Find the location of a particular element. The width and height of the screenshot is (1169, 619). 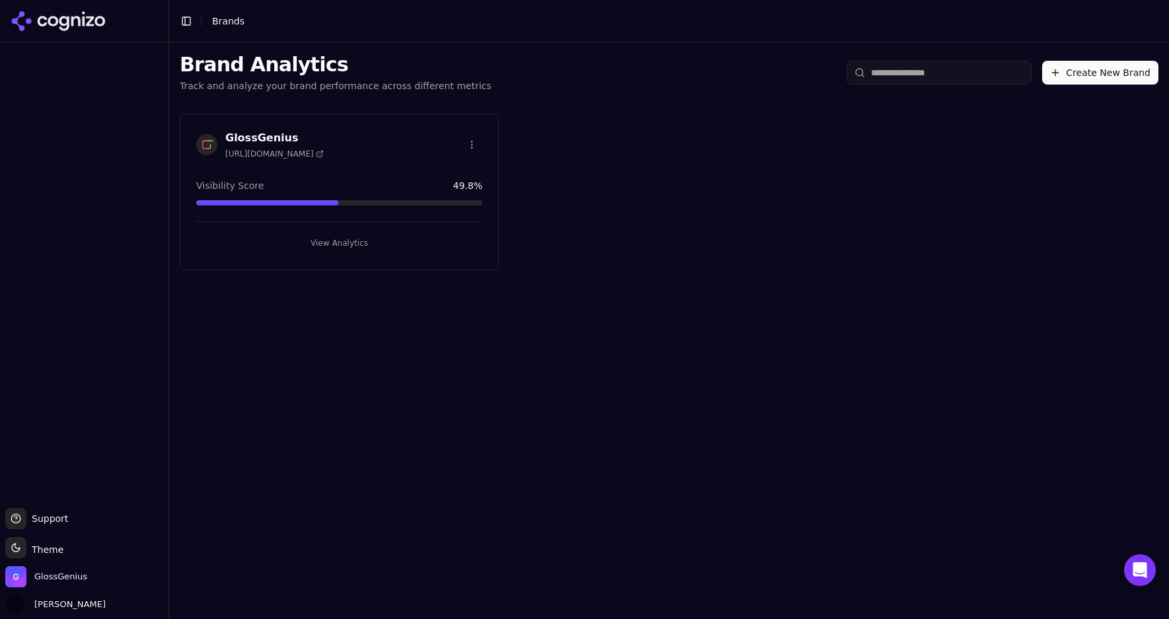

img: Lauren Guberman is located at coordinates (15, 604).